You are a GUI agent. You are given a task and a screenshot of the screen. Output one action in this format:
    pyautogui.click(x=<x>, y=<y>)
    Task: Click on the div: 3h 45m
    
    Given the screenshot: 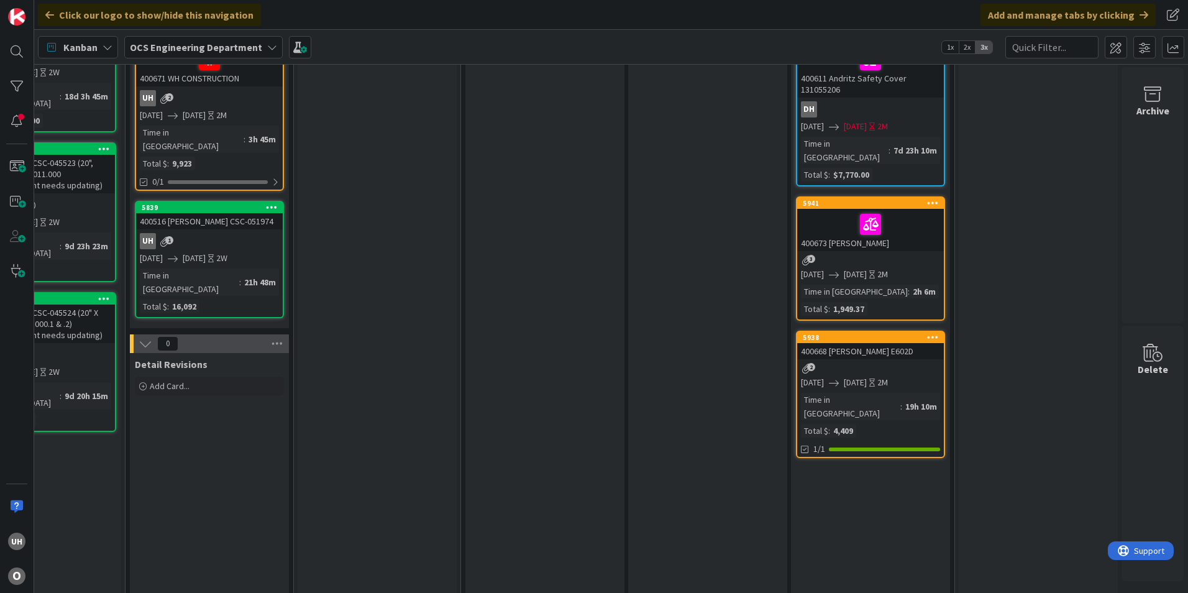 What is the action you would take?
    pyautogui.click(x=262, y=139)
    